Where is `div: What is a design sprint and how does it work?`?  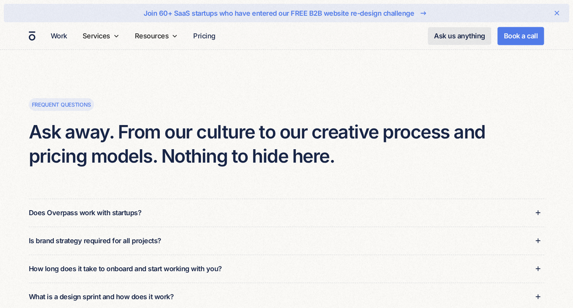 div: What is a design sprint and how does it work? is located at coordinates (101, 297).